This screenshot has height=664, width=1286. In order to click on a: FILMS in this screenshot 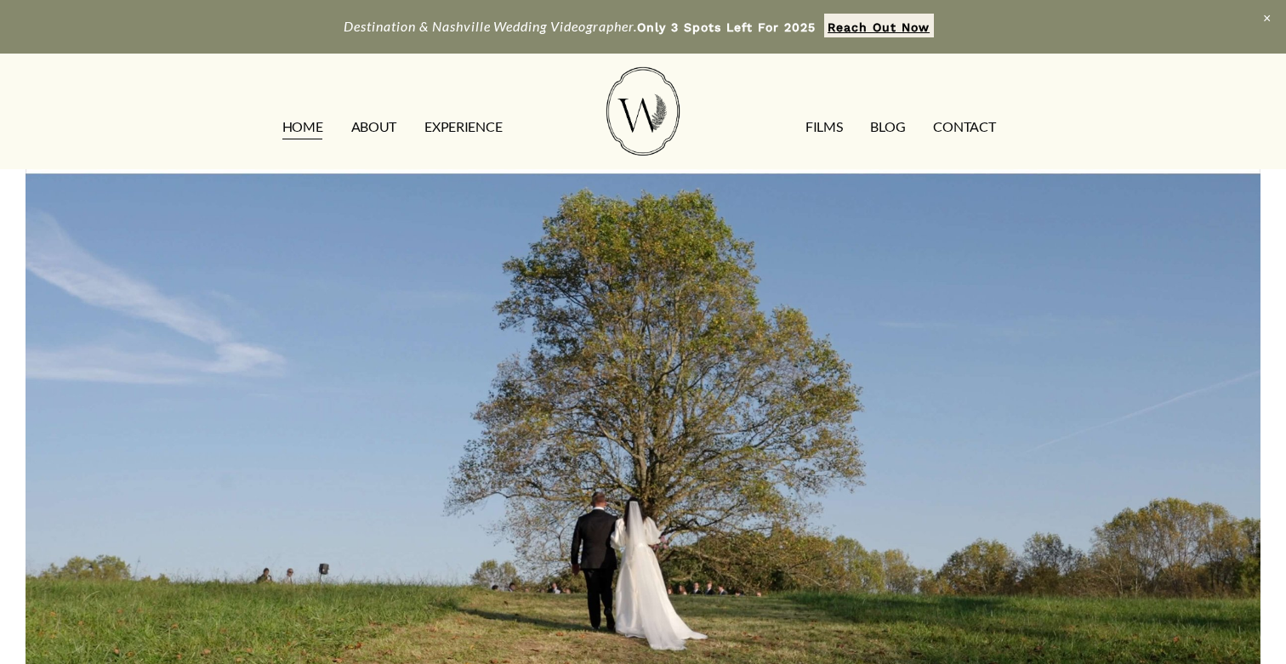, I will do `click(823, 128)`.